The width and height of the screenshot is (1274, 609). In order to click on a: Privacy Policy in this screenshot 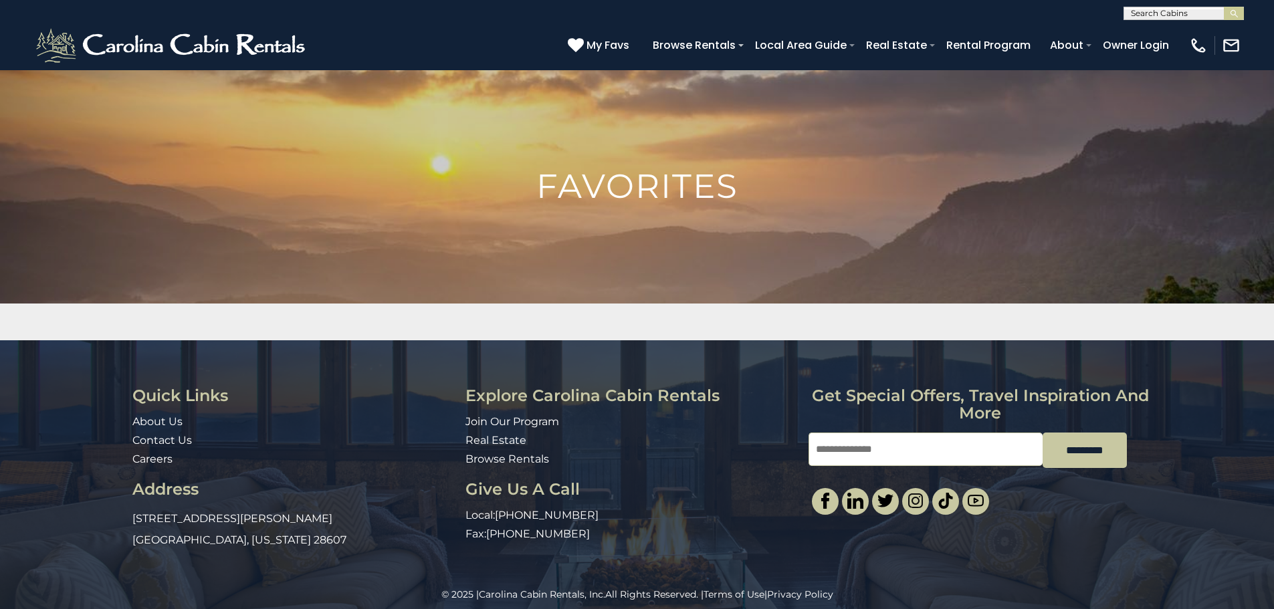, I will do `click(800, 594)`.